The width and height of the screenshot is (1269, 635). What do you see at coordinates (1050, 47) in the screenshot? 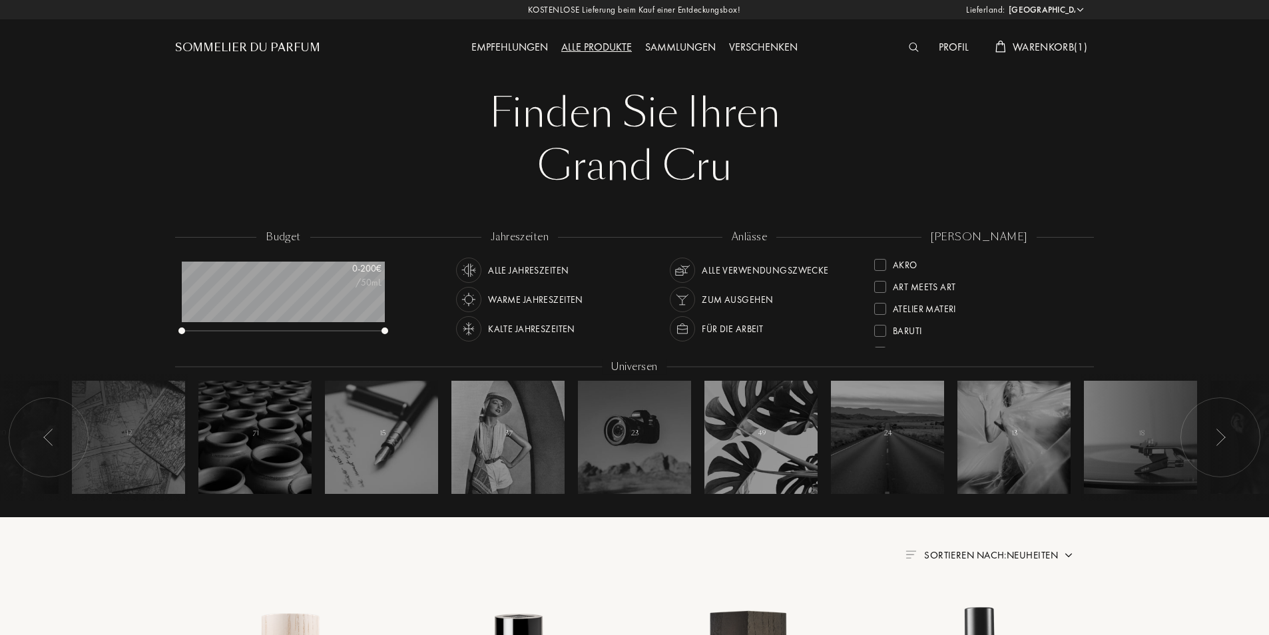
I see `span: Warenkorb ( 1 )` at bounding box center [1050, 47].